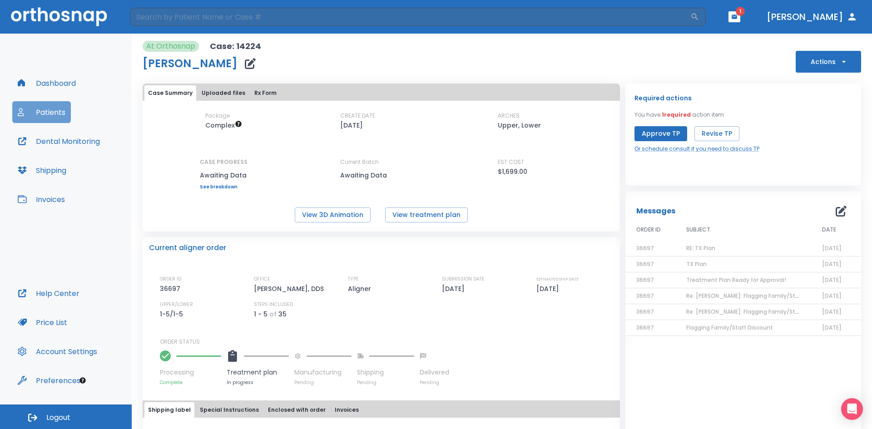 The width and height of the screenshot is (872, 429). I want to click on p: STEPS INCLUDED, so click(273, 305).